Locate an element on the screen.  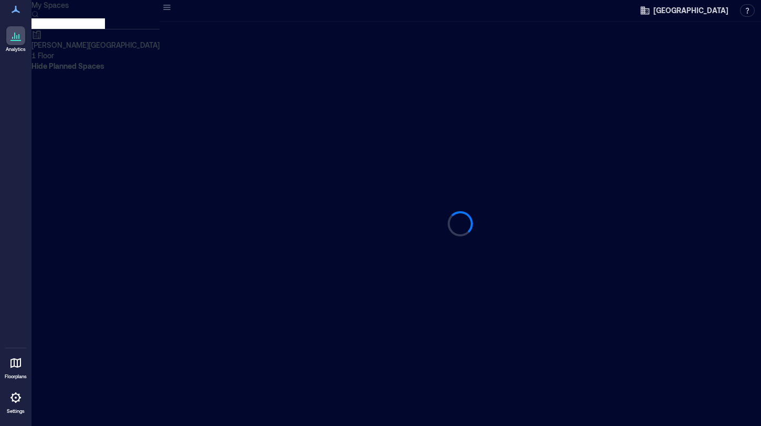
p: Settings is located at coordinates (16, 411).